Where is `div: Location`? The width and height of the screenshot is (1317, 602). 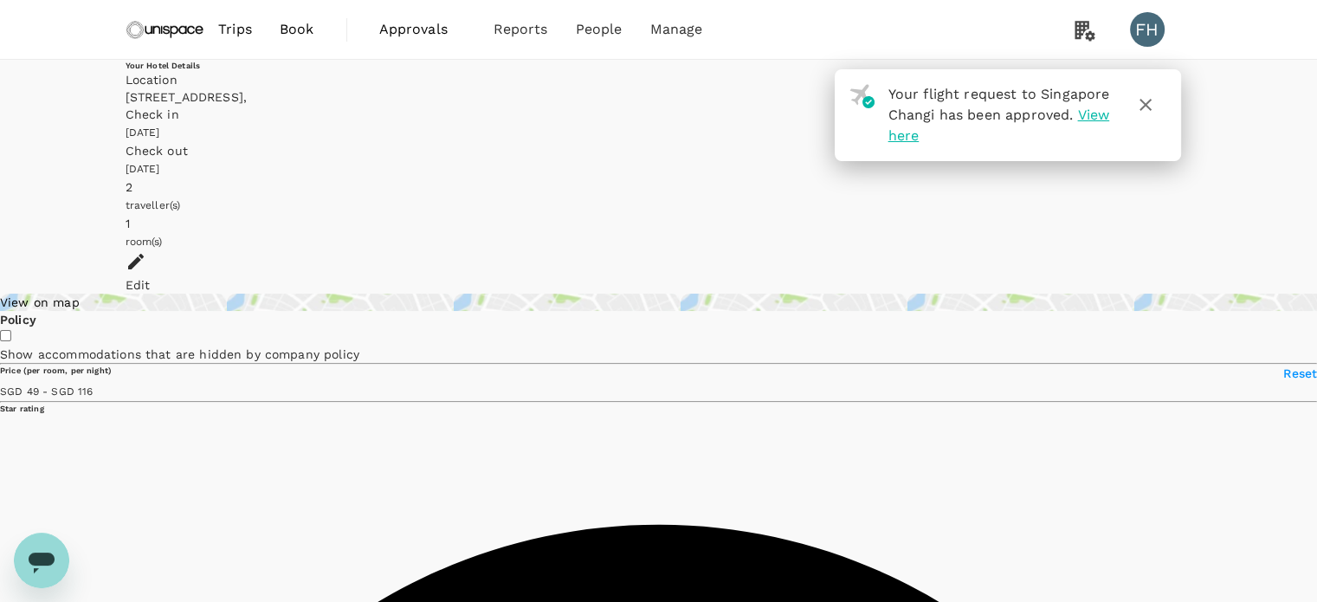 div: Location is located at coordinates (659, 80).